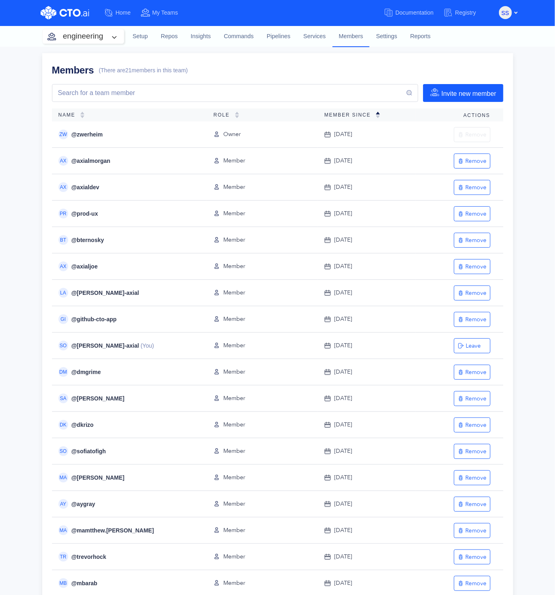 This screenshot has height=595, width=555. What do you see at coordinates (232, 93) in the screenshot?
I see `input: Search` at bounding box center [232, 93].